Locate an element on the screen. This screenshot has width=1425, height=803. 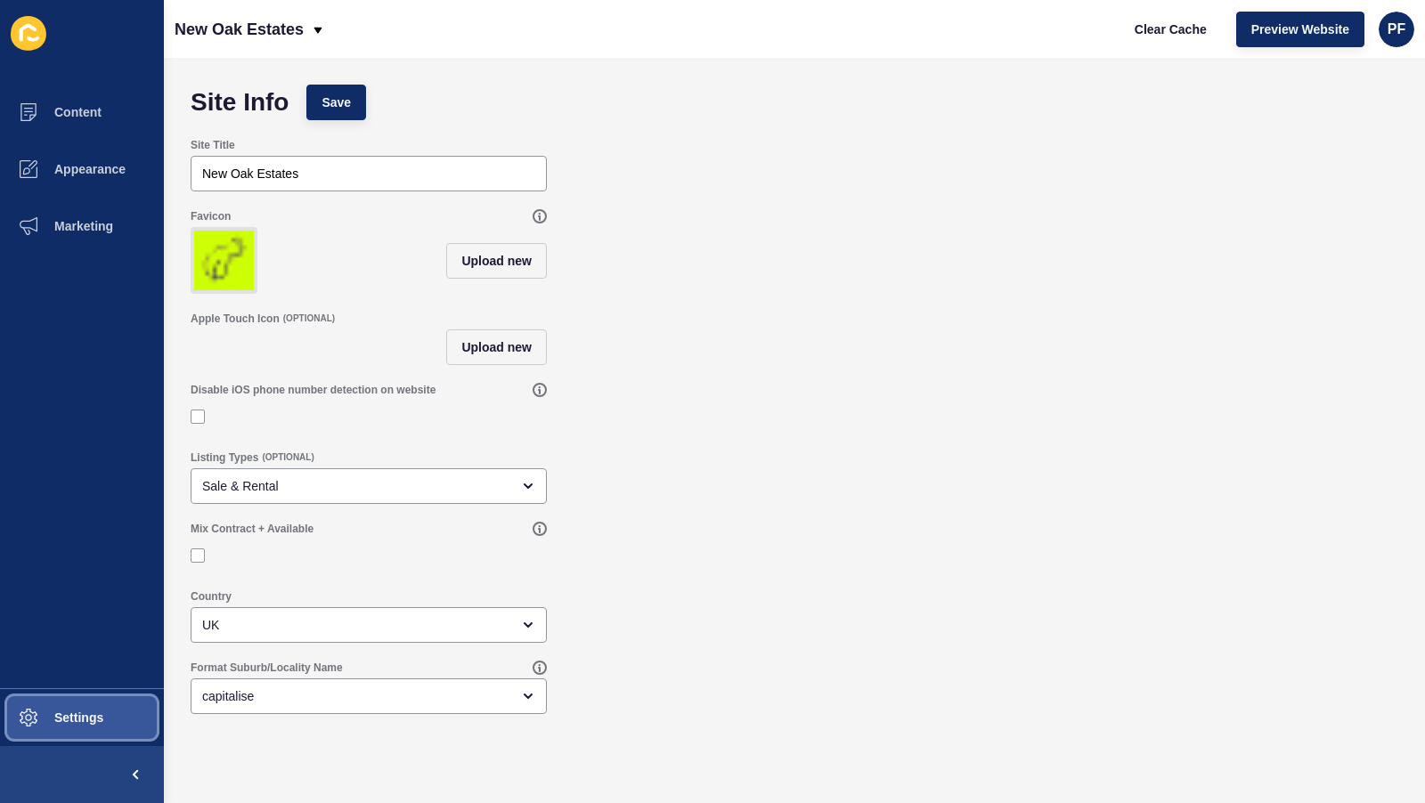
span: Preview Website is located at coordinates (1300, 29).